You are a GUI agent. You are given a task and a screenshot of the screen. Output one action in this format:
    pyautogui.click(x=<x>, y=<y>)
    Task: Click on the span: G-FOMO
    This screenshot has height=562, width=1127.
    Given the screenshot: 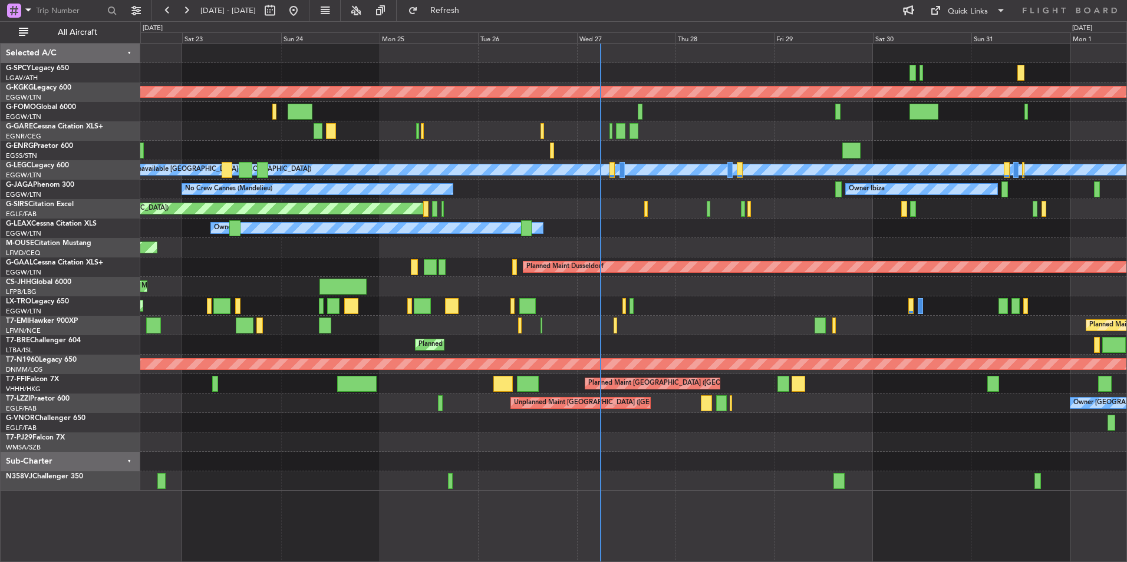 What is the action you would take?
    pyautogui.click(x=21, y=107)
    